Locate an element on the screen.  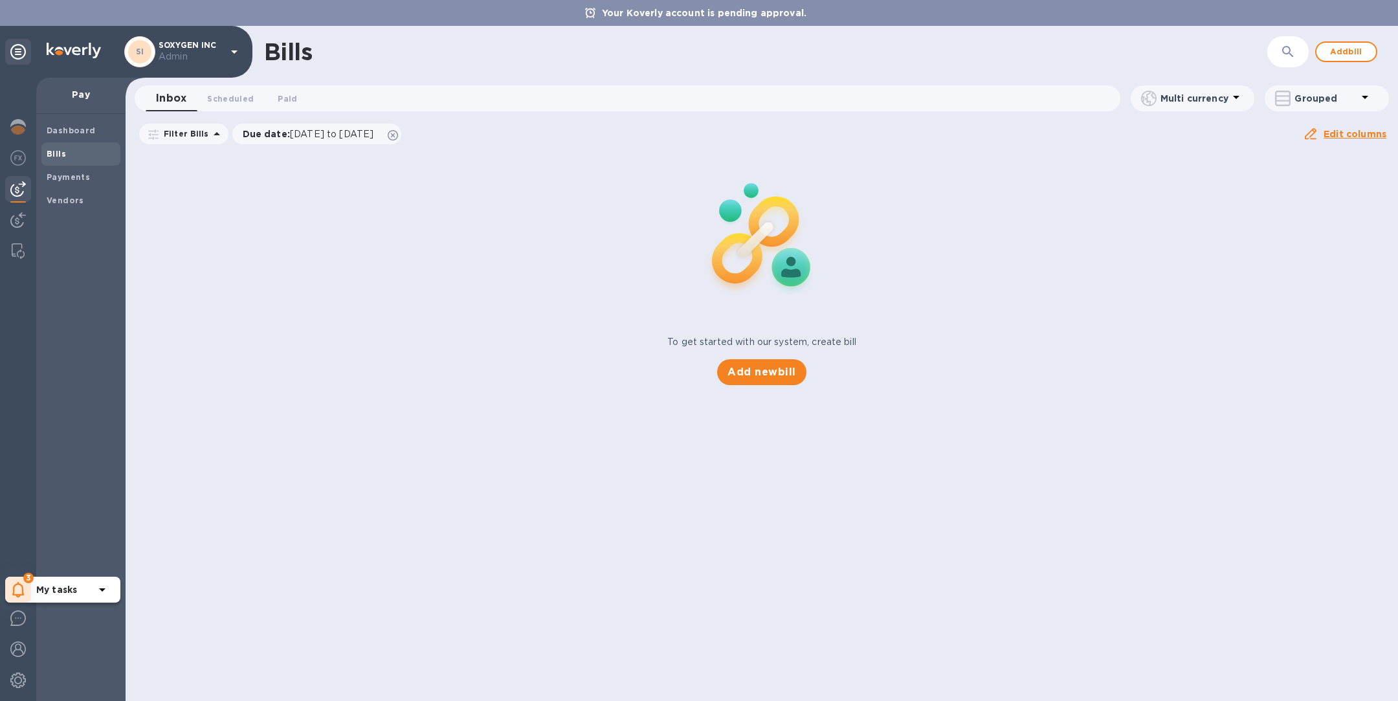
b: Payments is located at coordinates (68, 177).